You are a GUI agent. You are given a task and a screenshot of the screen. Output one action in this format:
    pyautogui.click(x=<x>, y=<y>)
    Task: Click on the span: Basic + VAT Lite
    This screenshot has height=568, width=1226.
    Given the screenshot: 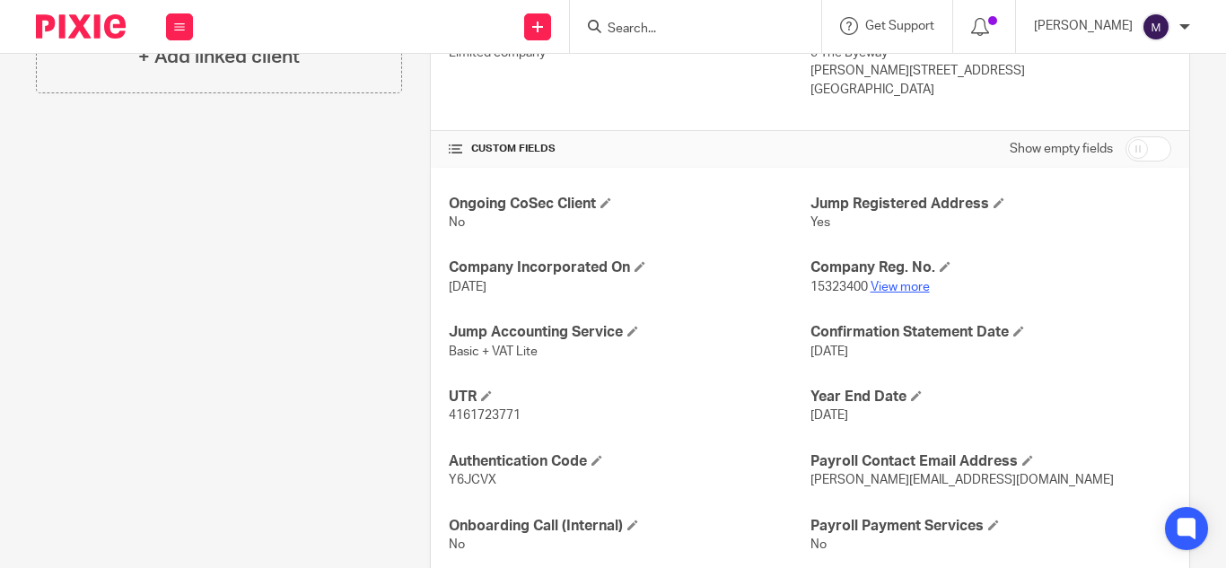 What is the action you would take?
    pyautogui.click(x=493, y=352)
    